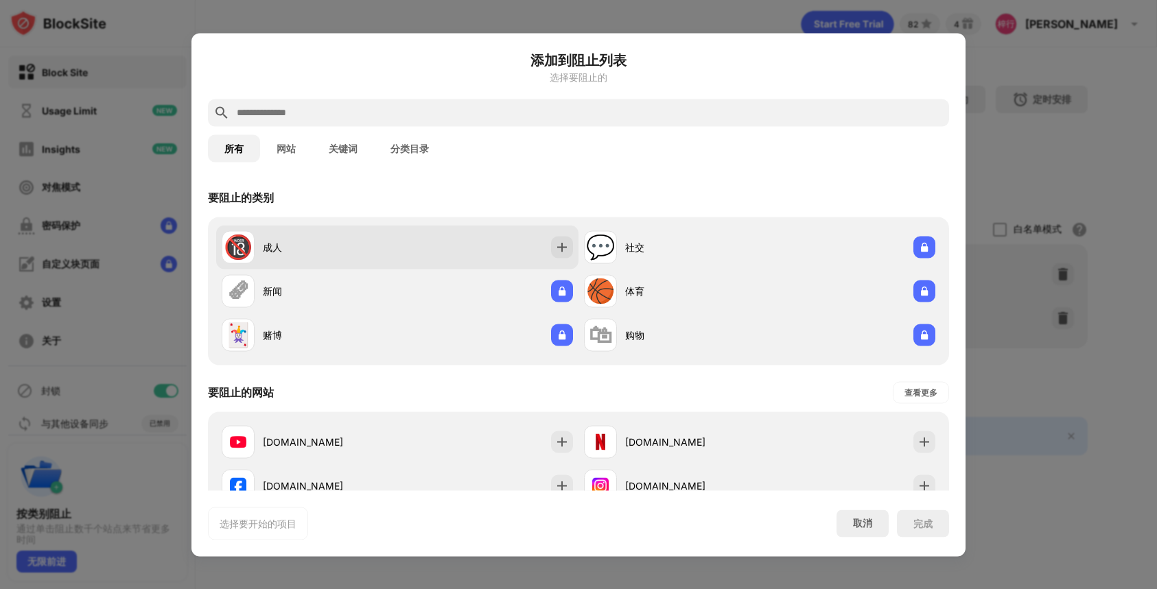 The height and width of the screenshot is (589, 1157). Describe the element at coordinates (410, 148) in the screenshot. I see `button: 分类目录` at that location.